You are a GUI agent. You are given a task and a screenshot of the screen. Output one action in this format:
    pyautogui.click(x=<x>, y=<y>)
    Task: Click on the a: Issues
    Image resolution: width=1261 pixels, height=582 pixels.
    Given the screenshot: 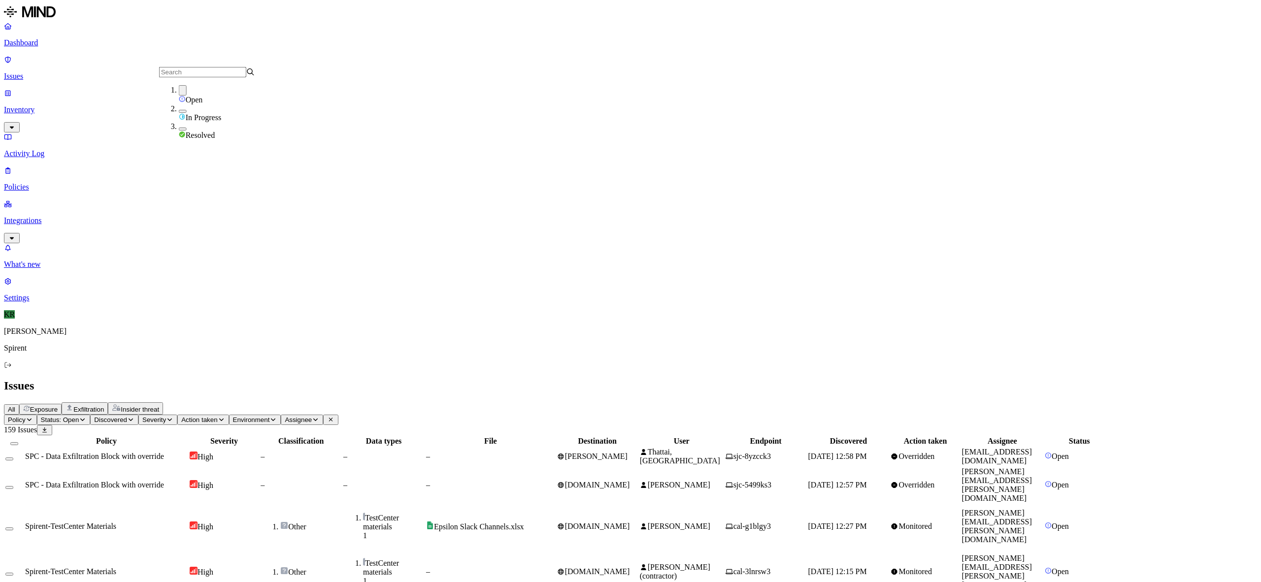 What is the action you would take?
    pyautogui.click(x=631, y=68)
    